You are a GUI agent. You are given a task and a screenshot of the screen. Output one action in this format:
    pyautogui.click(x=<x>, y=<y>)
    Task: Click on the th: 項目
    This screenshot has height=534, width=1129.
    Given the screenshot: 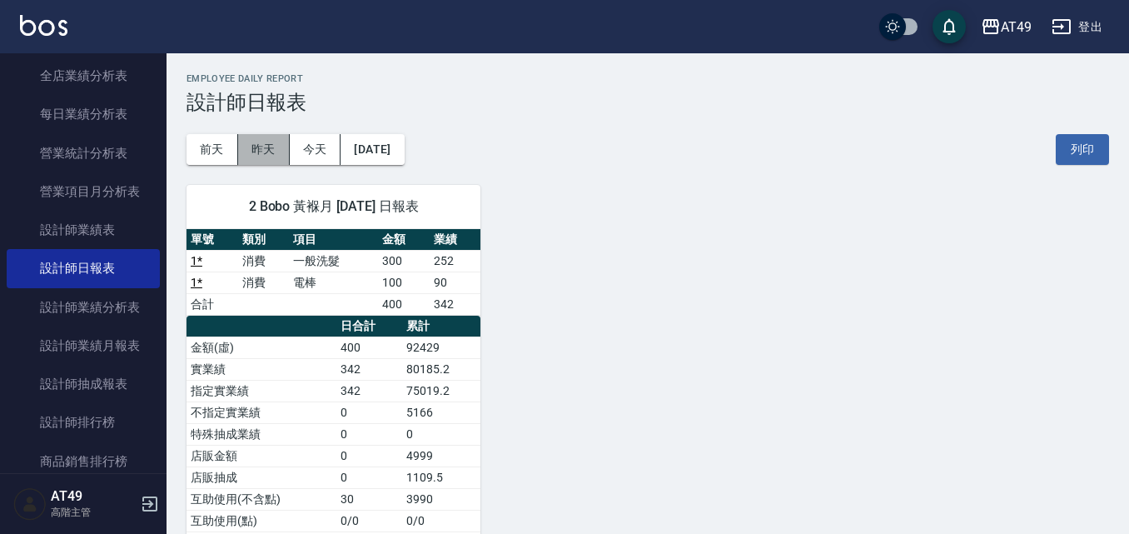 What is the action you would take?
    pyautogui.click(x=333, y=240)
    